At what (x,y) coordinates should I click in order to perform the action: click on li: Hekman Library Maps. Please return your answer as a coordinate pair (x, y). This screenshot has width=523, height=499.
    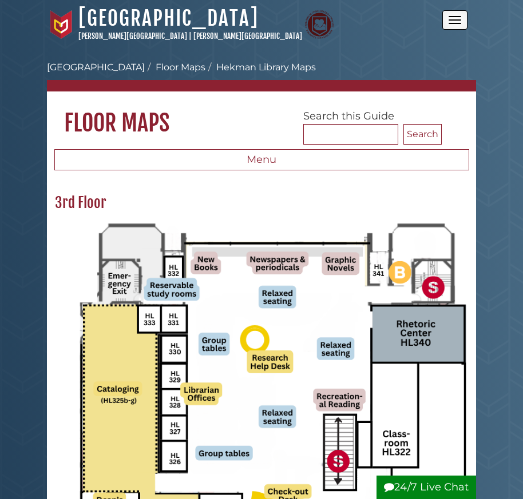
    Looking at the image, I should click on (260, 68).